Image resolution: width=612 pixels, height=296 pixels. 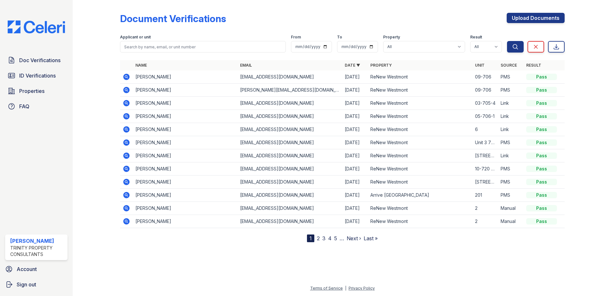 What do you see at coordinates (480, 65) in the screenshot?
I see `a: Unit` at bounding box center [480, 65].